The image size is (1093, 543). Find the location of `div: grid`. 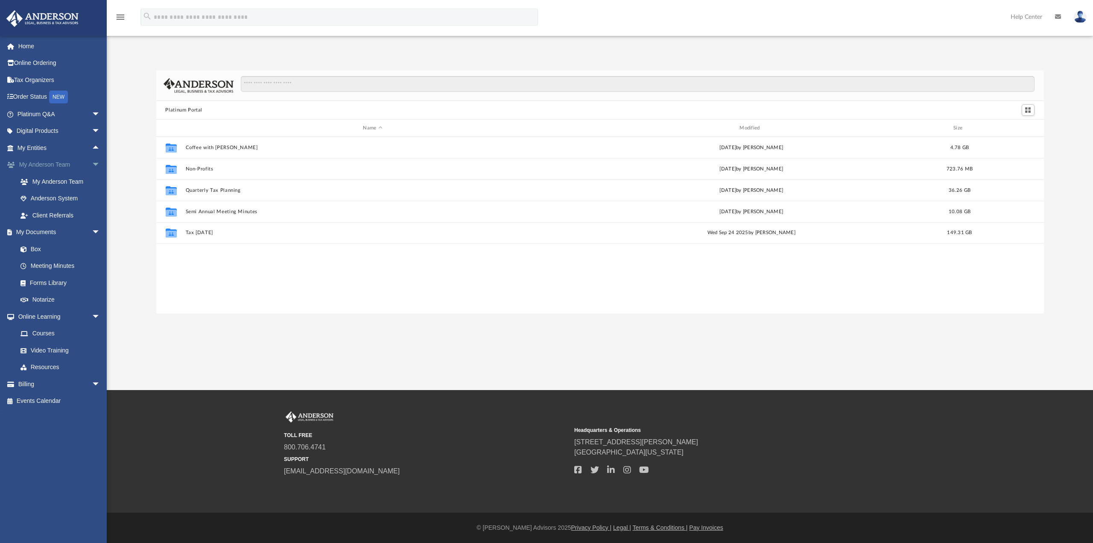

div: grid is located at coordinates (600, 225).